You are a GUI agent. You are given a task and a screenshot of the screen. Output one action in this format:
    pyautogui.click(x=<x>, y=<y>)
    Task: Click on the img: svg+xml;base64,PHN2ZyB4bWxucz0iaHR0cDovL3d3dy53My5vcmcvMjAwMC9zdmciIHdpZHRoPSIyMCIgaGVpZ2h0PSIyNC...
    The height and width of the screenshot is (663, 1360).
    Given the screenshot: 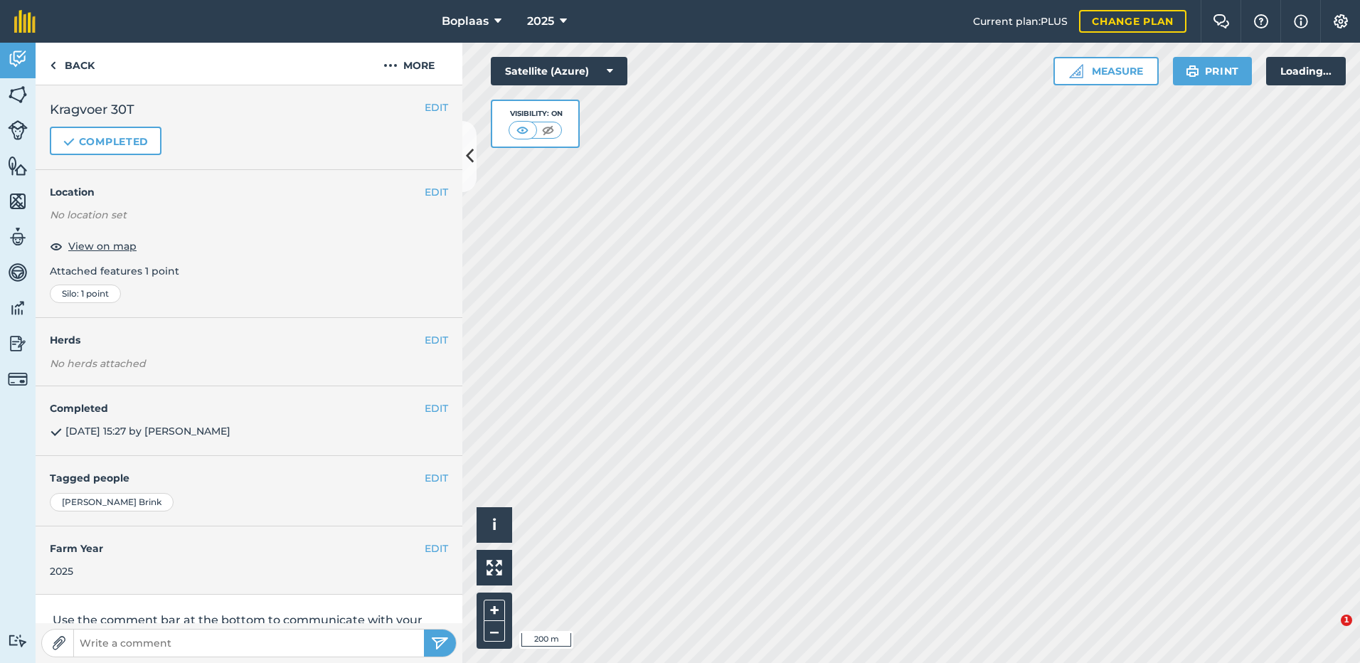 What is the action you would take?
    pyautogui.click(x=390, y=65)
    